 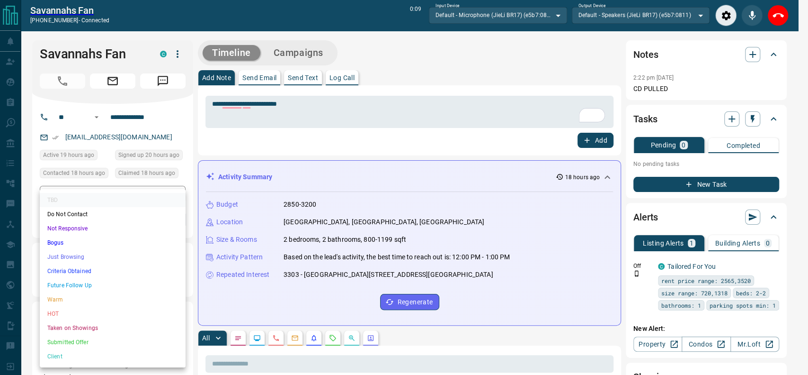 I want to click on li: Future Follow Up, so click(x=113, y=285).